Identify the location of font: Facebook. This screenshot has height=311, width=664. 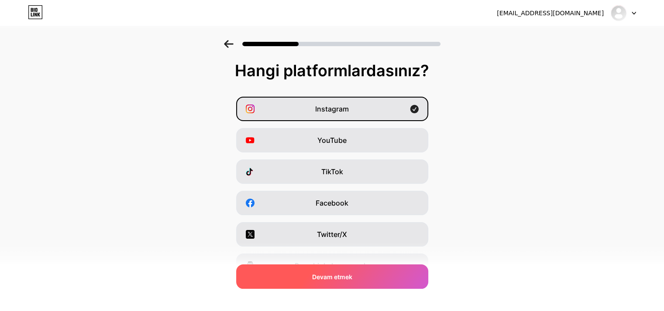
(332, 203).